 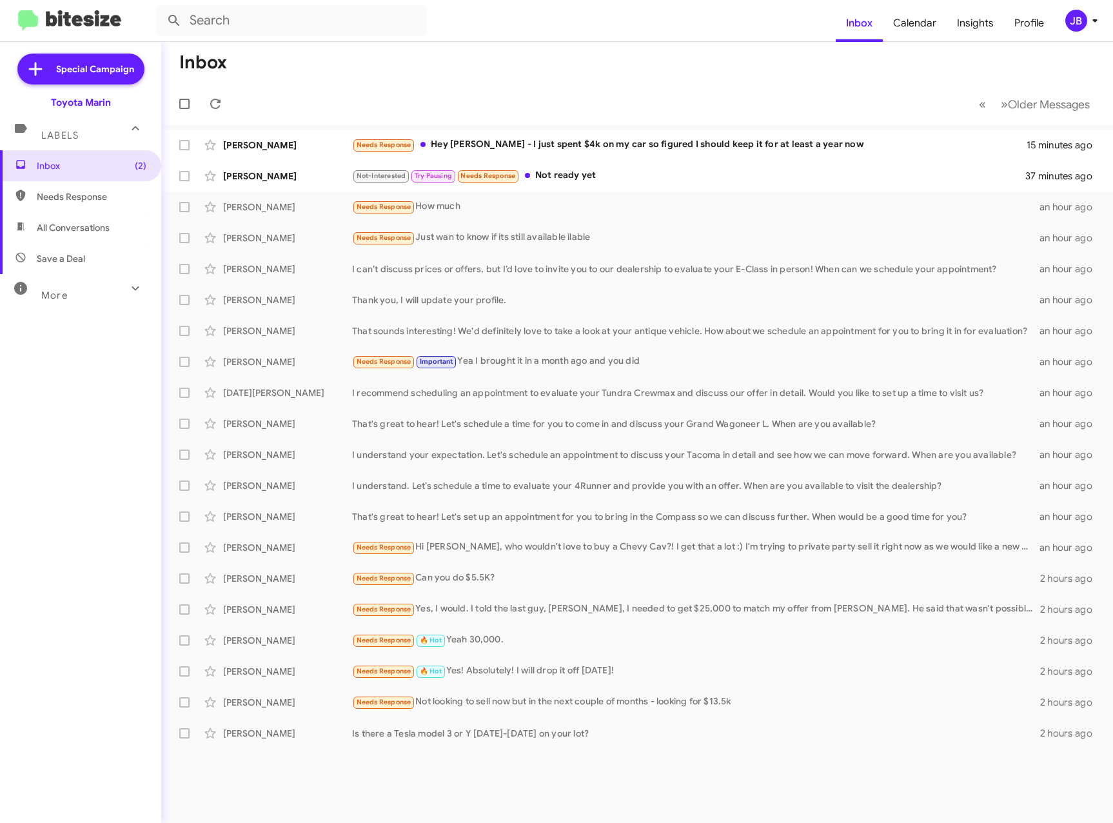 What do you see at coordinates (291, 21) in the screenshot?
I see `input: Search` at bounding box center [291, 21].